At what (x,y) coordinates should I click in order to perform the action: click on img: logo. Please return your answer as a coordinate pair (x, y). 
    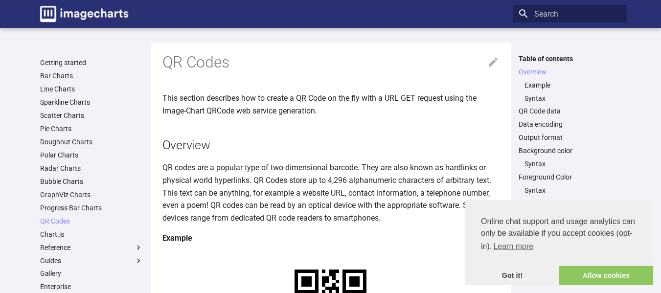
    Looking at the image, I should click on (84, 14).